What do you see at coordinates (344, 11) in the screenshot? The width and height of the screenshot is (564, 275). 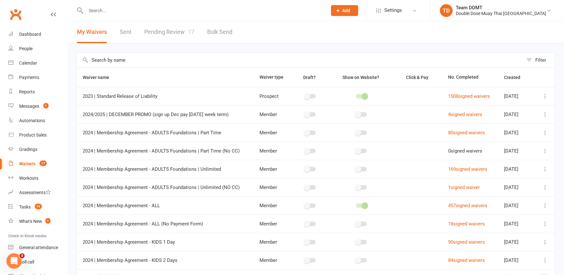 I see `button: Add` at bounding box center [344, 11].